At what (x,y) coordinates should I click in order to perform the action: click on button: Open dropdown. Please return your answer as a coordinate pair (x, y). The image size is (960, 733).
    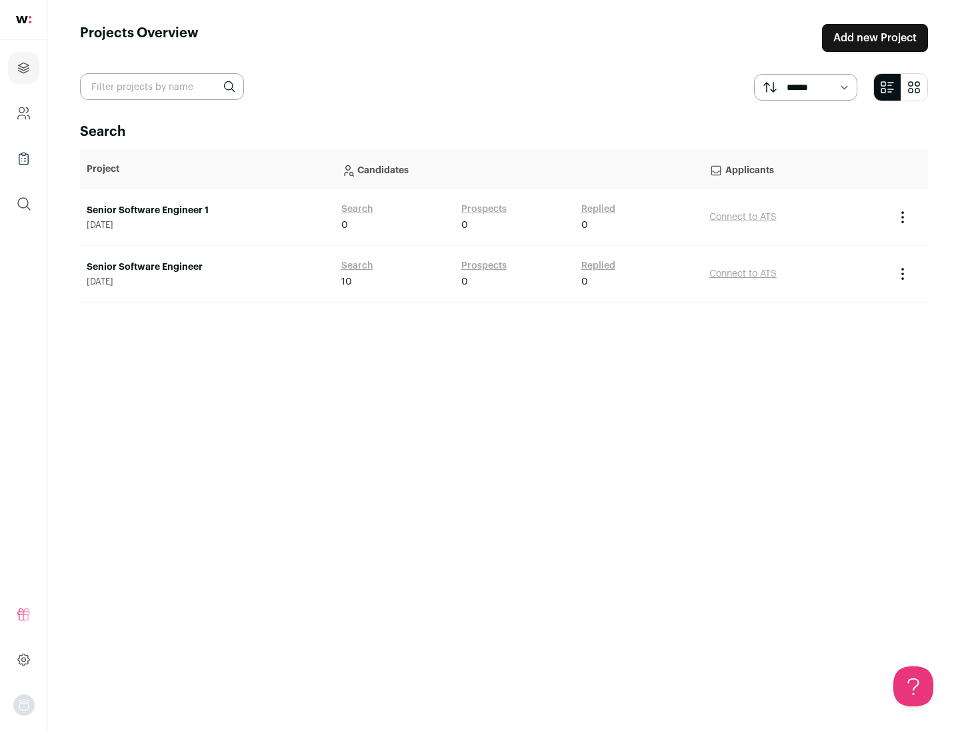
    Looking at the image, I should click on (24, 705).